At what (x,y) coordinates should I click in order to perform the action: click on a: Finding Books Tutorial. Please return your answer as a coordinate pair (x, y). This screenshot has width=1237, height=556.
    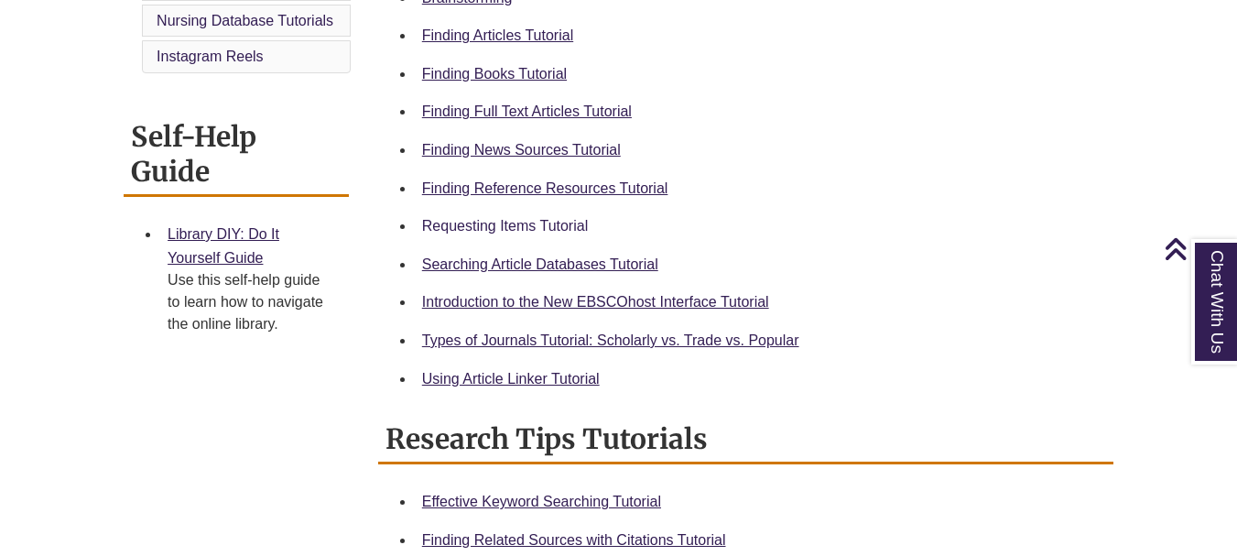
    Looking at the image, I should click on (494, 73).